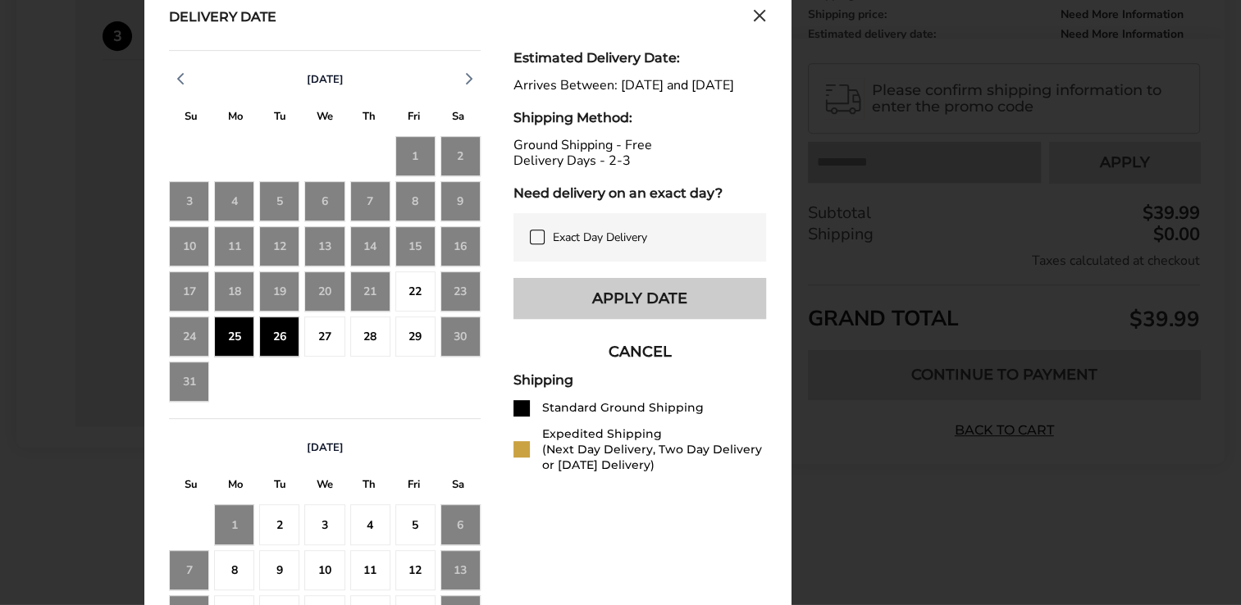  What do you see at coordinates (640, 153) in the screenshot?
I see `div: Ground Shipping - Free Delivery Days - 2-3` at bounding box center [640, 153].